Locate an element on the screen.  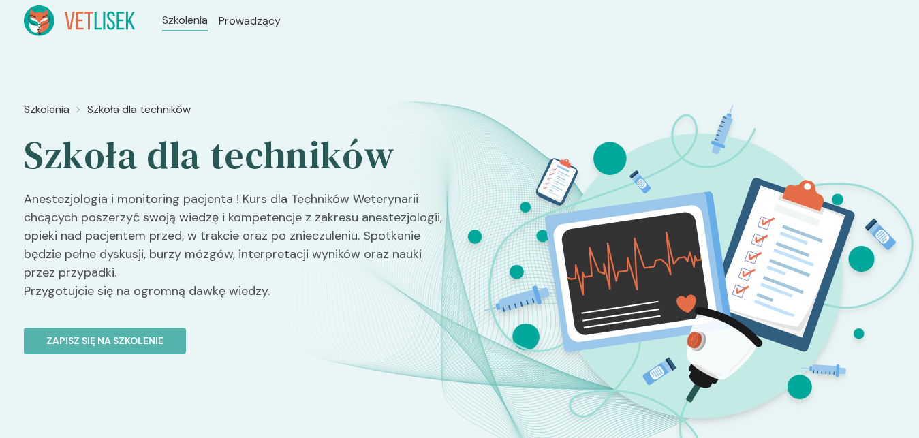
span: Prowadzący is located at coordinates (249, 21).